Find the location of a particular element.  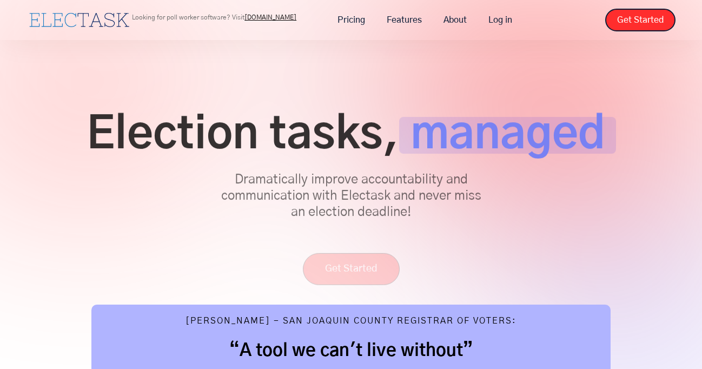

a: About is located at coordinates (455, 20).